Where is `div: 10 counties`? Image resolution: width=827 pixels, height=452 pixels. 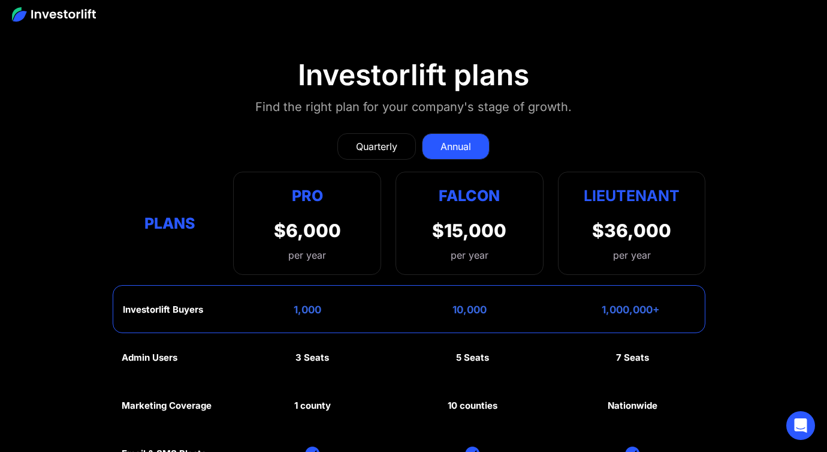 div: 10 counties is located at coordinates (472, 405).